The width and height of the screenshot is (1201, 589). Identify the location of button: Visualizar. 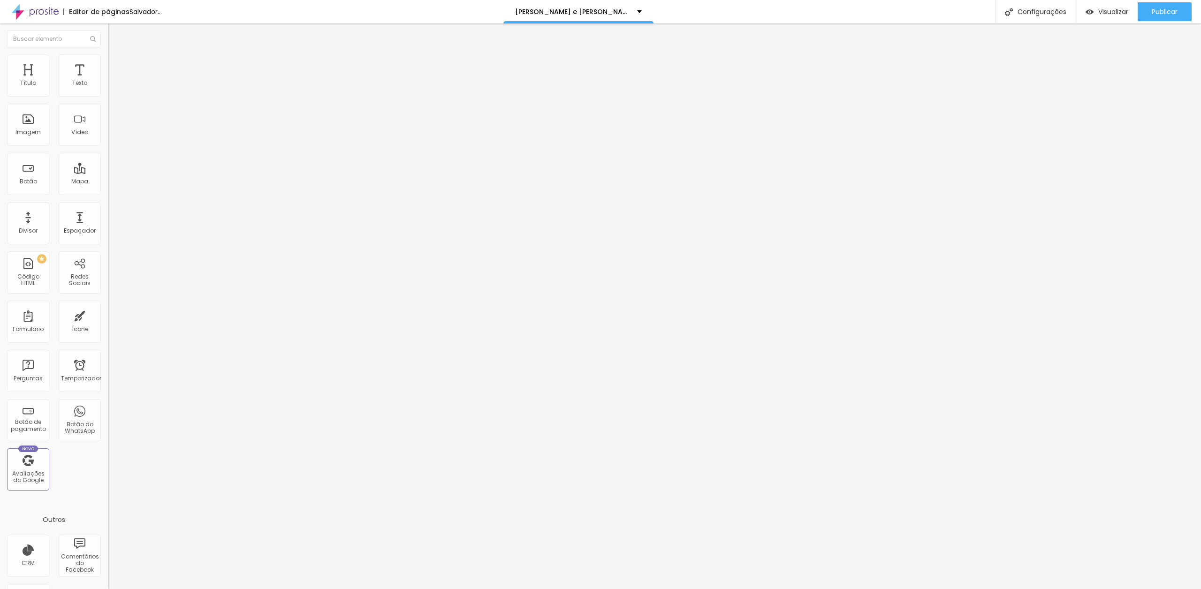
(1107, 12).